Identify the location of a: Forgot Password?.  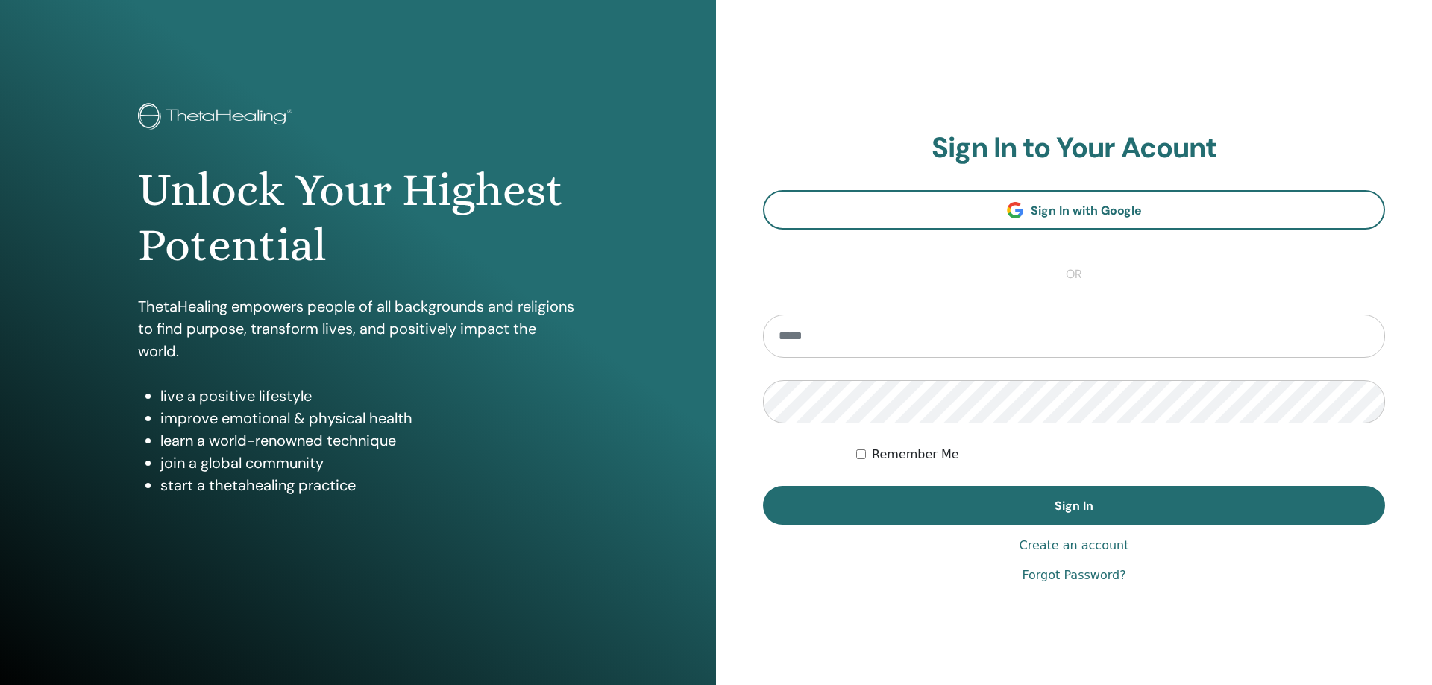
(1073, 576).